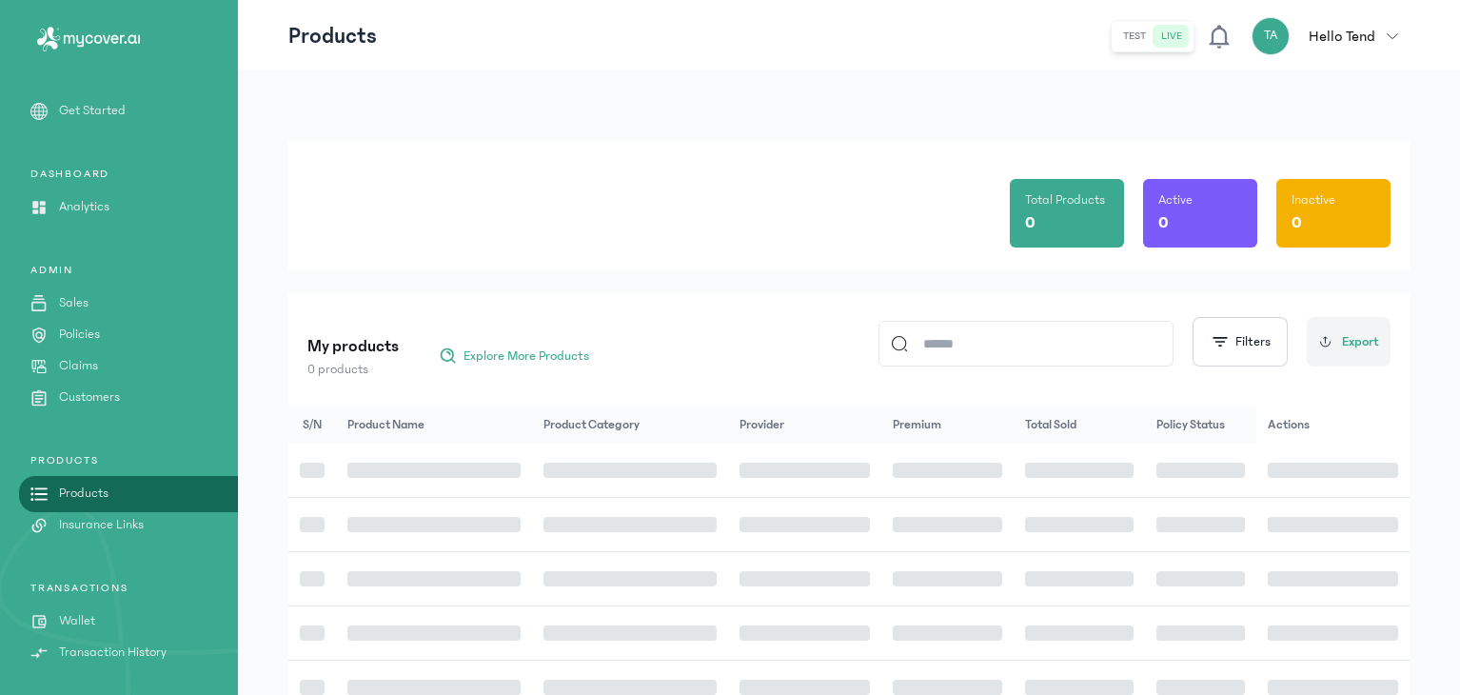 The height and width of the screenshot is (695, 1460). Describe the element at coordinates (1200, 425) in the screenshot. I see `th: Policy Status` at that location.